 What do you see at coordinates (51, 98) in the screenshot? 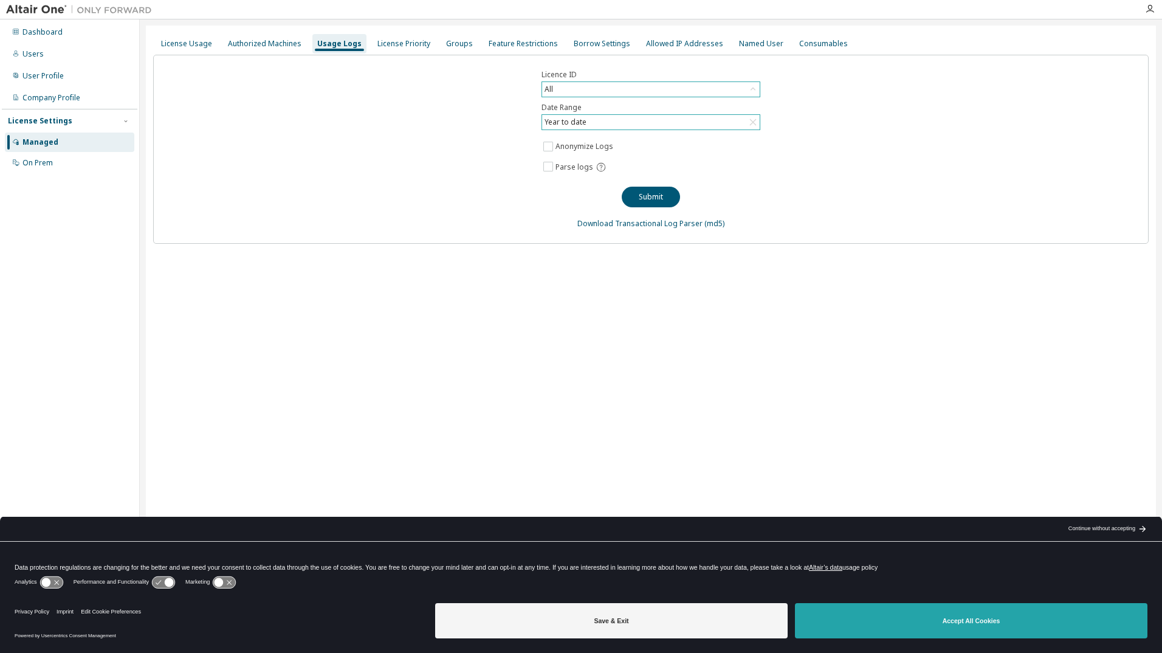
I see `div: Company Profile` at bounding box center [51, 98].